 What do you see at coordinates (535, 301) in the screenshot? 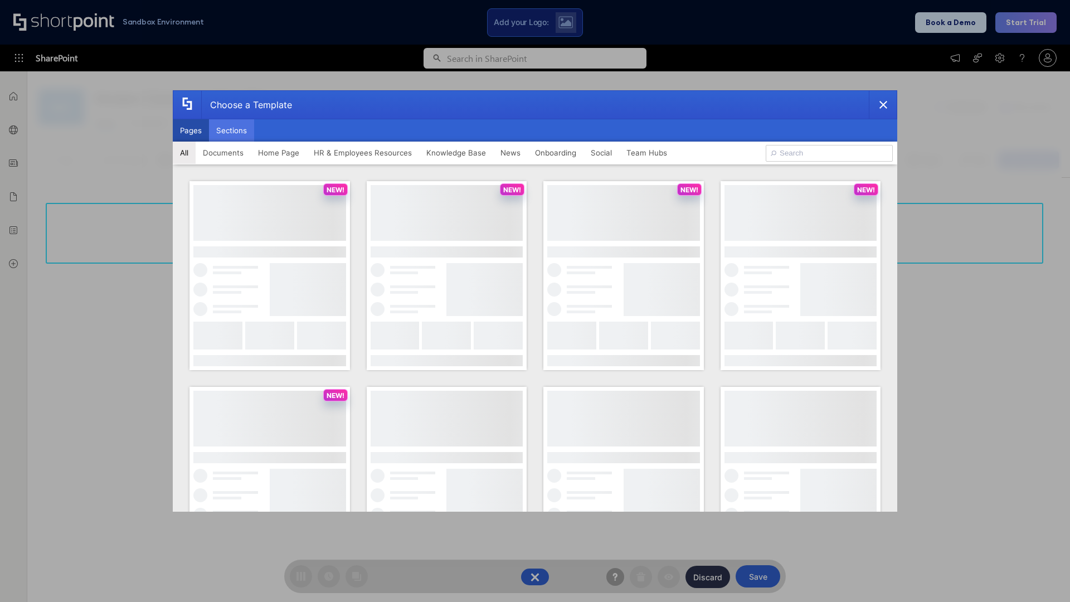
I see `div: template selector` at bounding box center [535, 301].